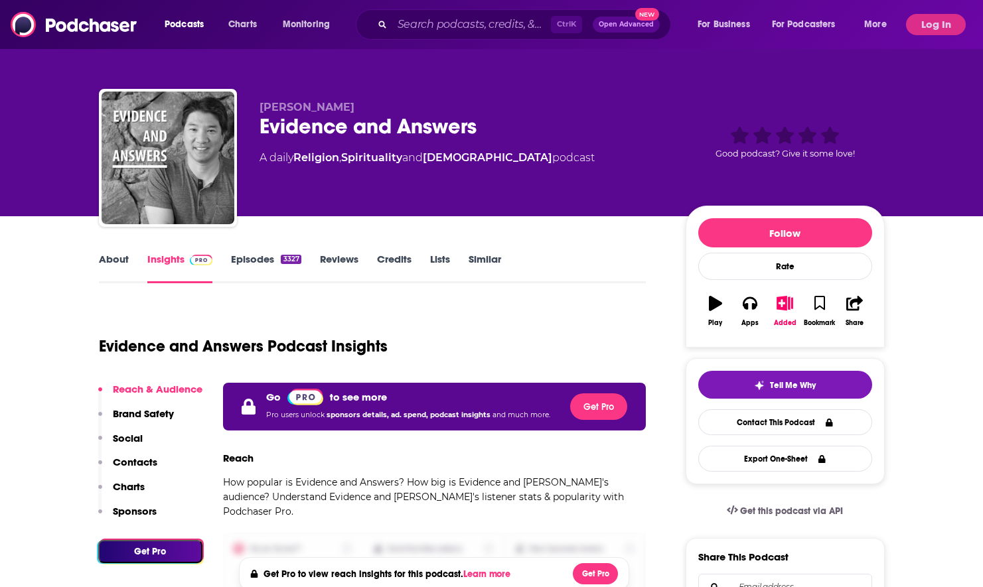 The width and height of the screenshot is (983, 587). I want to click on div: A daily podcast, so click(427, 158).